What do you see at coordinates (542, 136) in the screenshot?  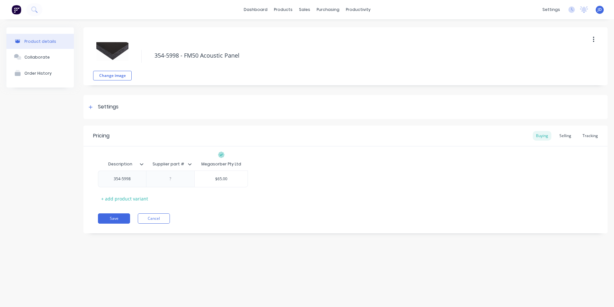 I see `div: Buying` at bounding box center [542, 136].